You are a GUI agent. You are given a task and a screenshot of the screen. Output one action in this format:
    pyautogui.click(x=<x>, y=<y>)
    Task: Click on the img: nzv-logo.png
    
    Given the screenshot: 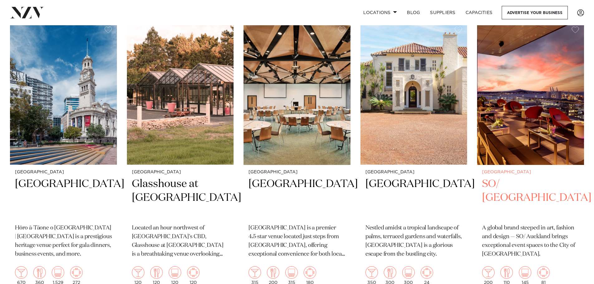 What is the action you would take?
    pyautogui.click(x=27, y=12)
    